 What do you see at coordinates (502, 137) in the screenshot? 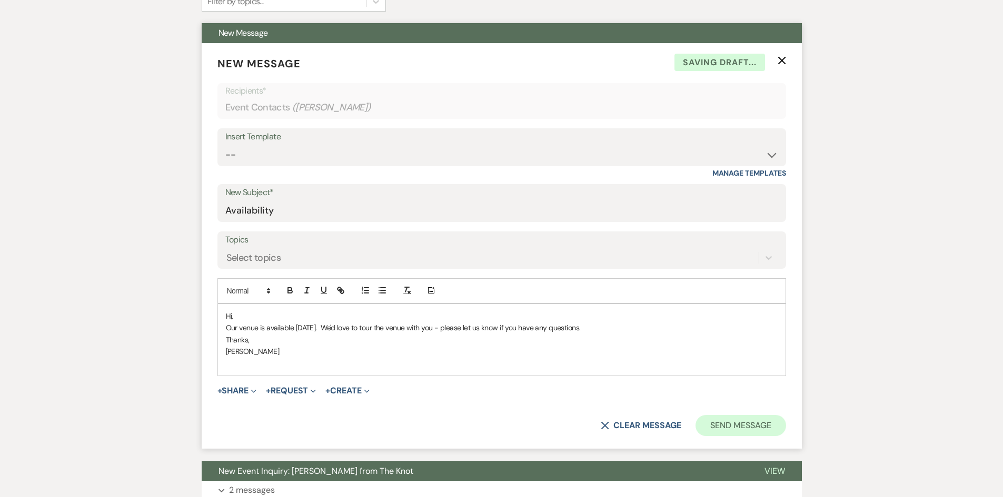
I see `div: Insert Template` at bounding box center [502, 137].